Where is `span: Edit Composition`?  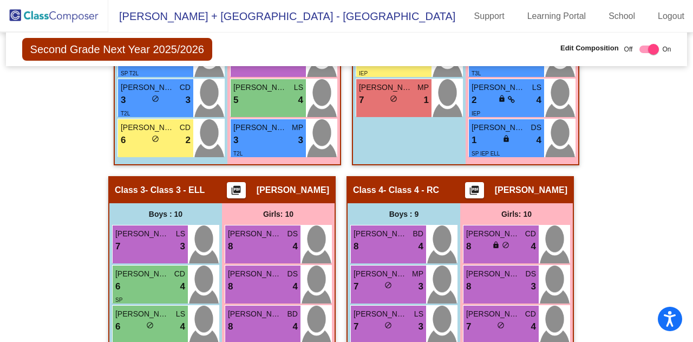
span: Edit Composition is located at coordinates (590, 48).